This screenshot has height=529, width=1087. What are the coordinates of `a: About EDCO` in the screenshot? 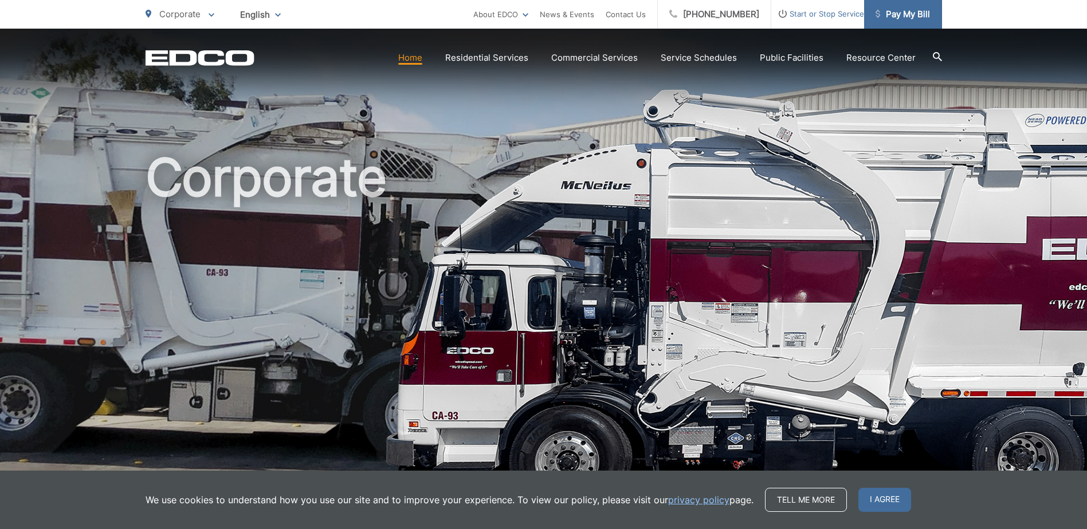 It's located at (501, 14).